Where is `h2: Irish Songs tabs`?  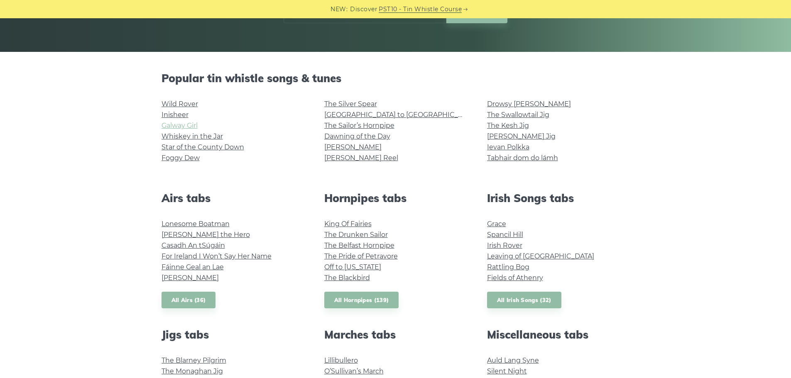
h2: Irish Songs tabs is located at coordinates (559, 198).